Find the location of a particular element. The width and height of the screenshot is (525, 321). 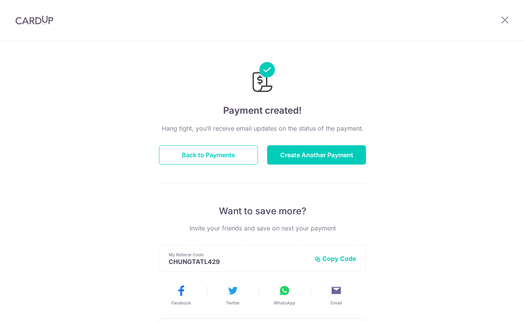

button: Email is located at coordinates (336, 295).